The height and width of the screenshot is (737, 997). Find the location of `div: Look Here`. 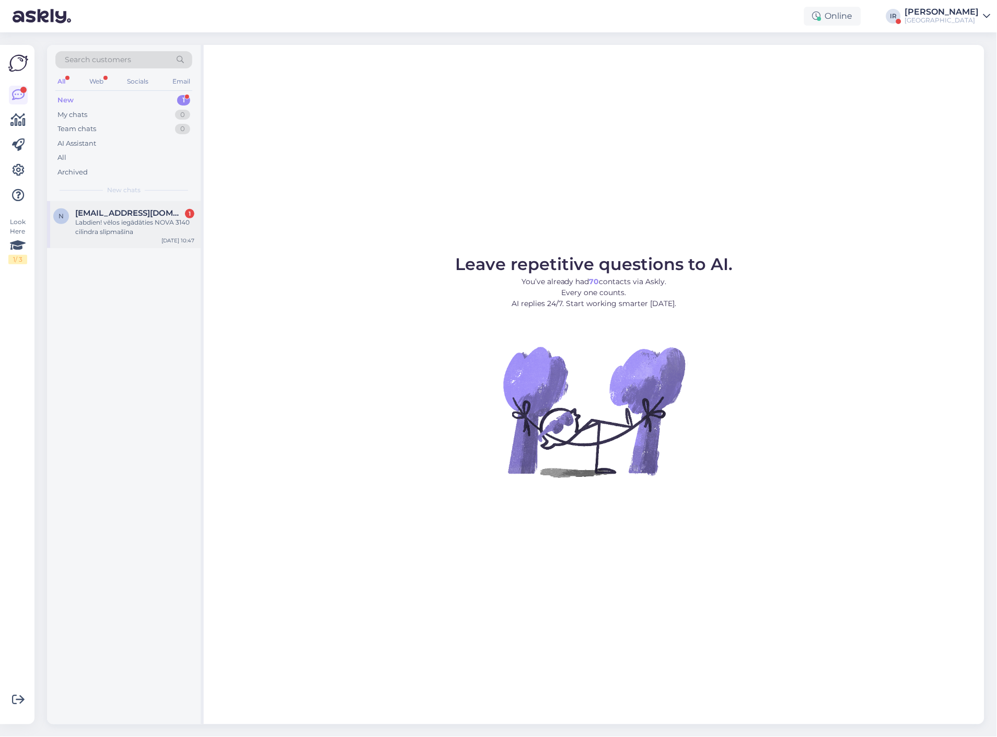

div: Look Here is located at coordinates (18, 241).